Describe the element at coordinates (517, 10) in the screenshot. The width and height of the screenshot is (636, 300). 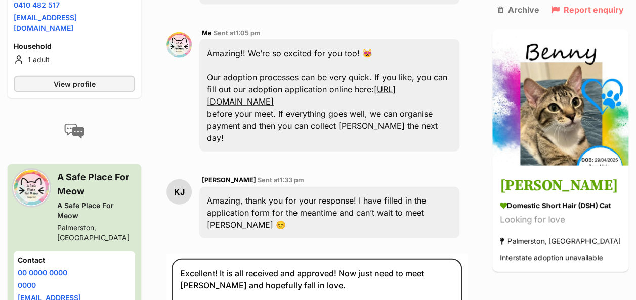
I see `a: Archive` at that location.